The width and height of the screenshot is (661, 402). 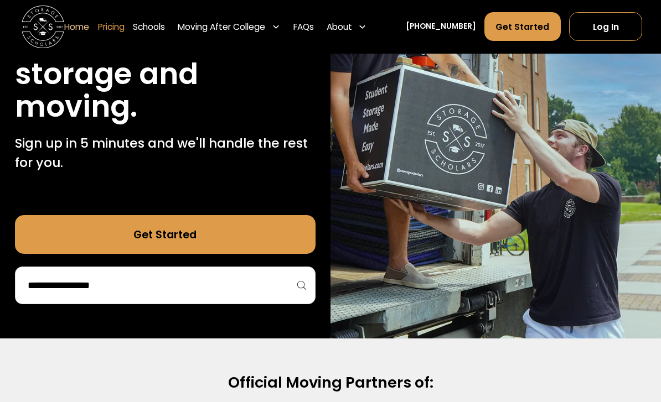 What do you see at coordinates (606, 27) in the screenshot?
I see `a: Log In` at bounding box center [606, 27].